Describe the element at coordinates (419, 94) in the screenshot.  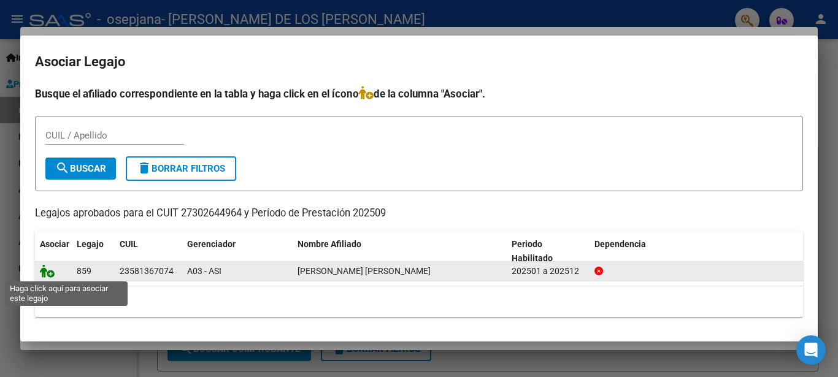
I see `h4: Busque el afiliado correspondiente en la tabla y haga click en el ícono de la columna "Asociar".` at that location.